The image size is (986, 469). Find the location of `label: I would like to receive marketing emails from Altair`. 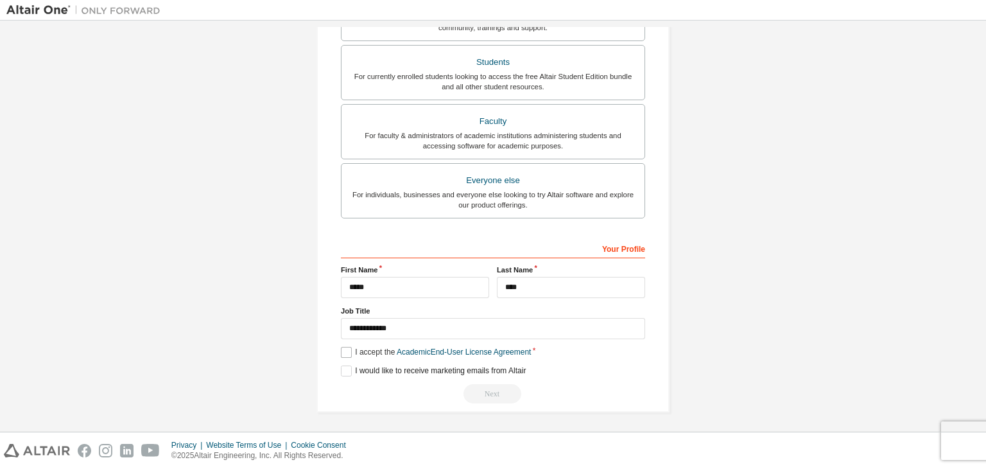

label: I would like to receive marketing emails from Altair is located at coordinates (433, 370).